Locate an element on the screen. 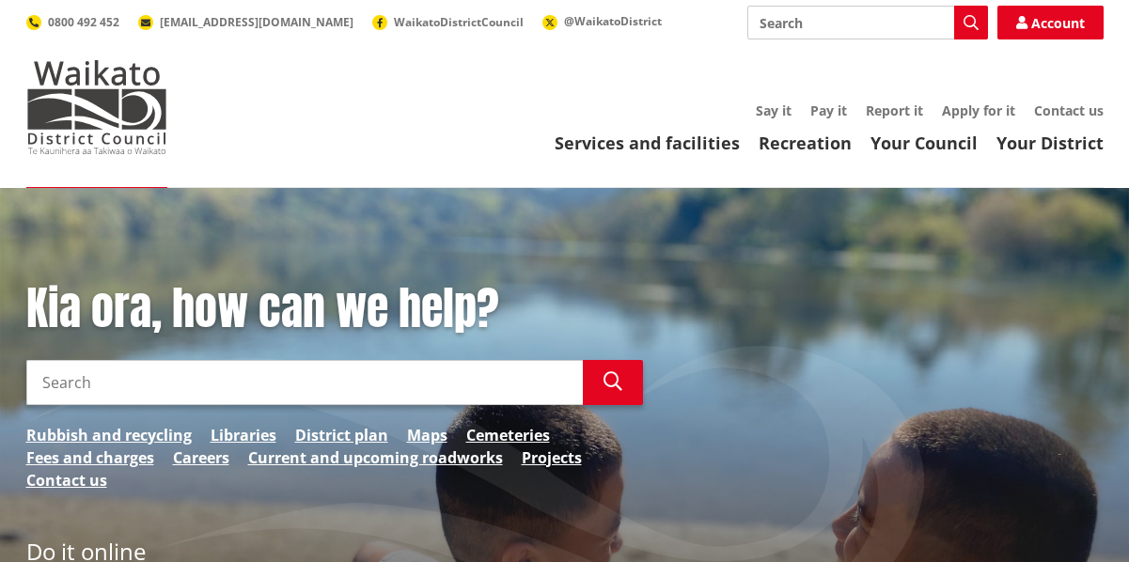  a: Careers is located at coordinates (201, 458).